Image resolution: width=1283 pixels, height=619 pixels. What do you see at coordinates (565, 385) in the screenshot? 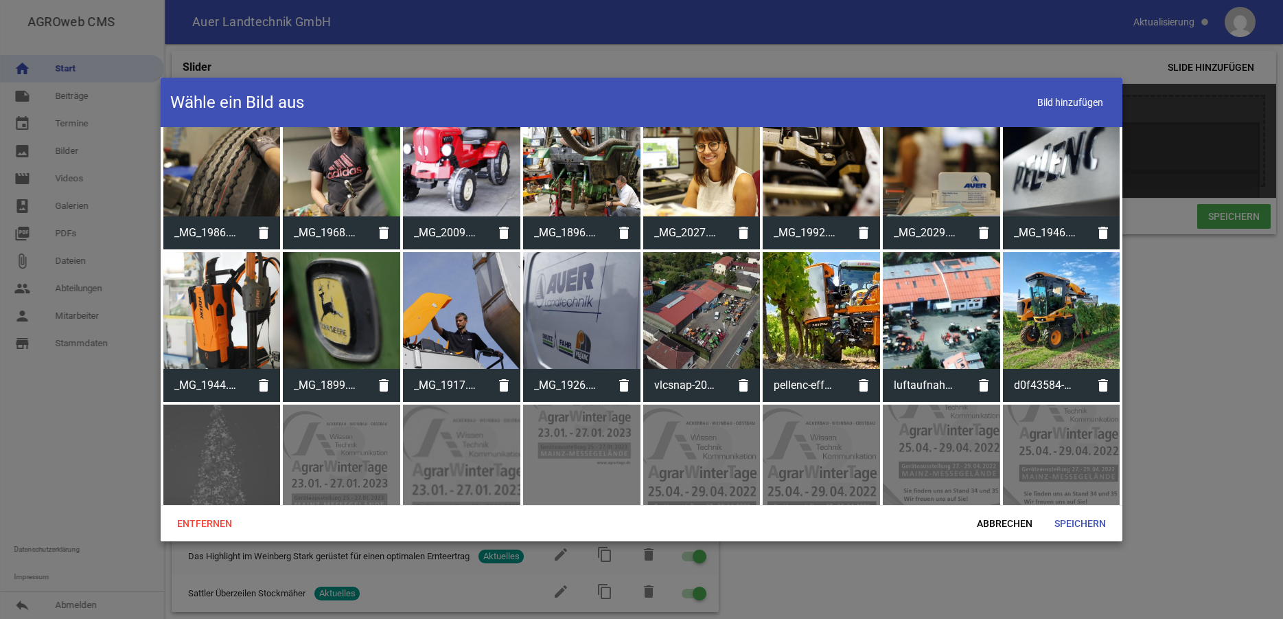
I see `span: _MG_1926.JPG` at bounding box center [565, 385].